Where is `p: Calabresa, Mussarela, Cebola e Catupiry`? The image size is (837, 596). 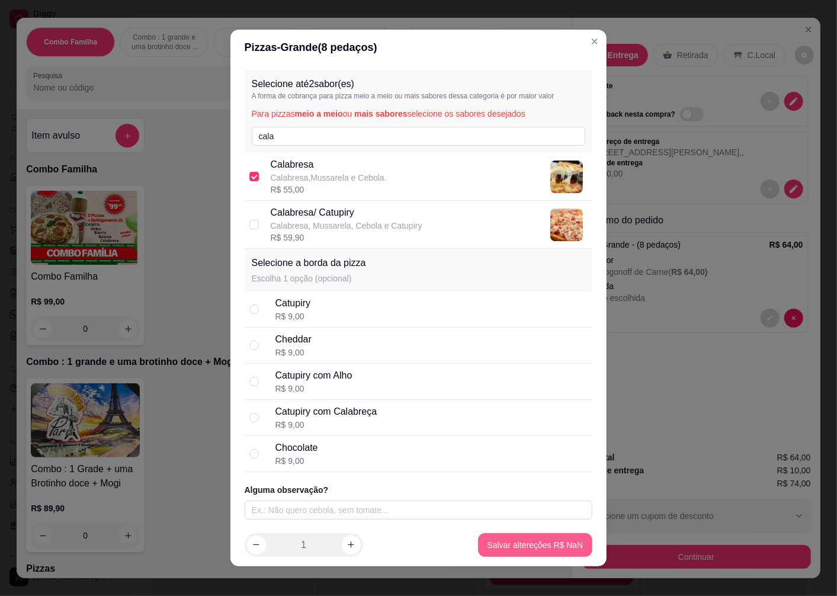 p: Calabresa, Mussarela, Cebola e Catupiry is located at coordinates (347, 226).